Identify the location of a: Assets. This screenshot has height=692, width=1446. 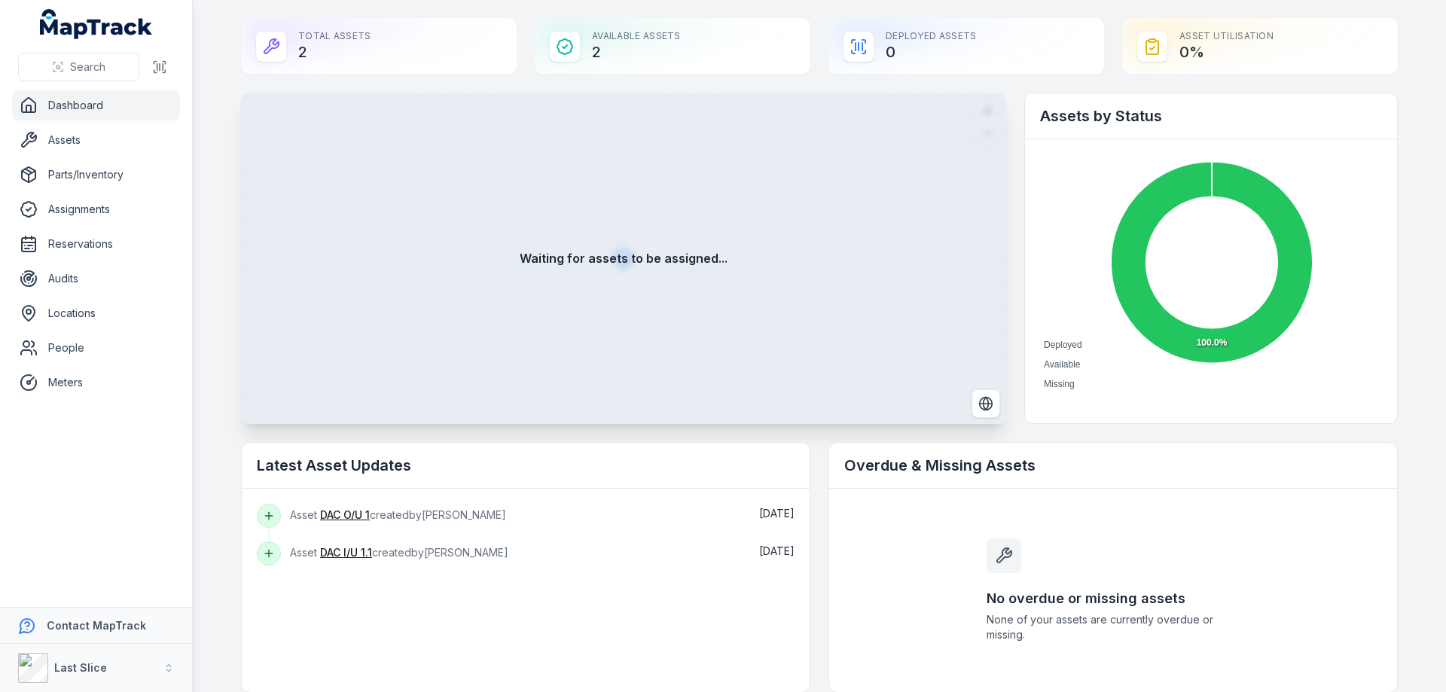
(96, 140).